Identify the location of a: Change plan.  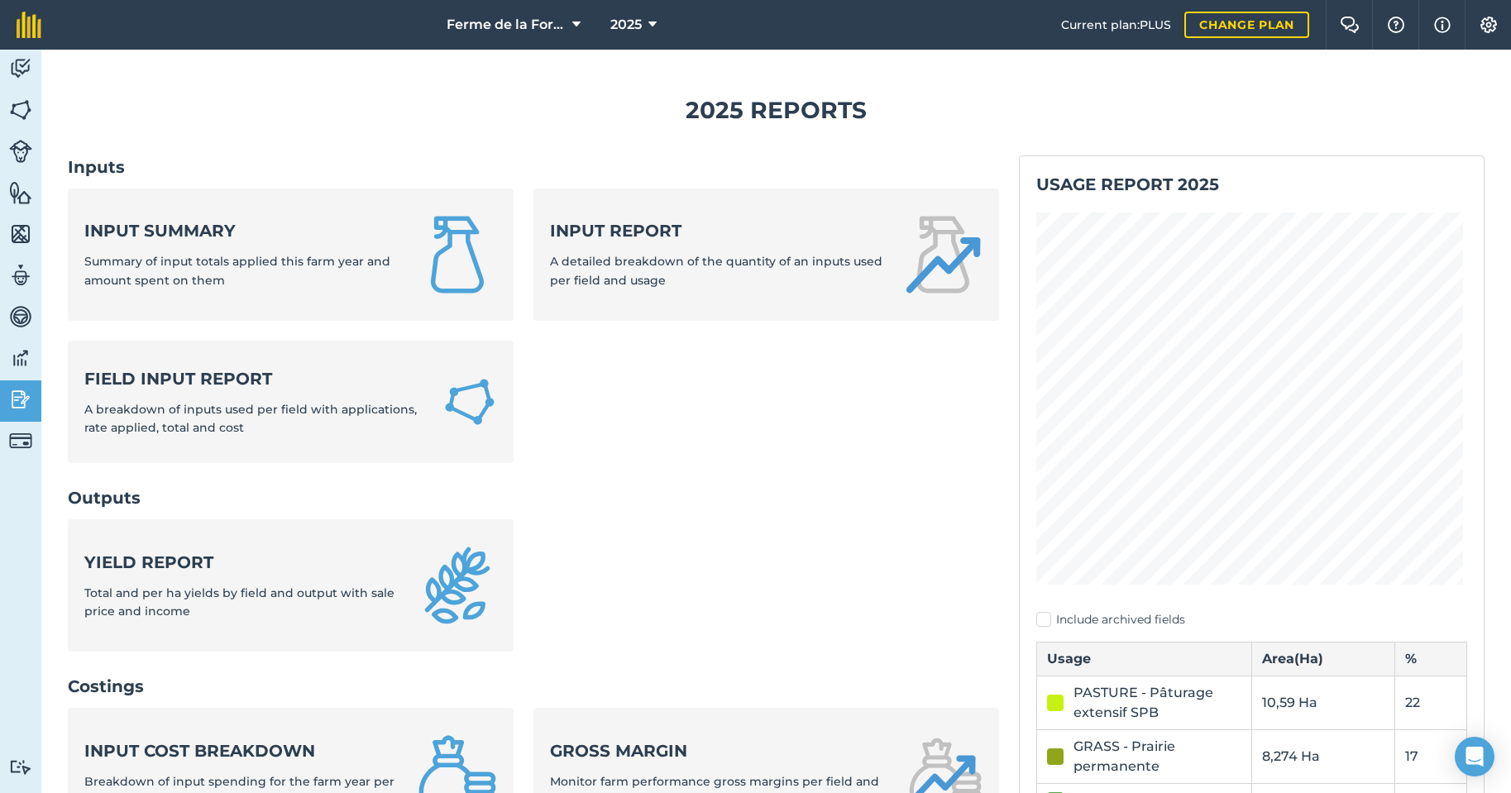
(1247, 25).